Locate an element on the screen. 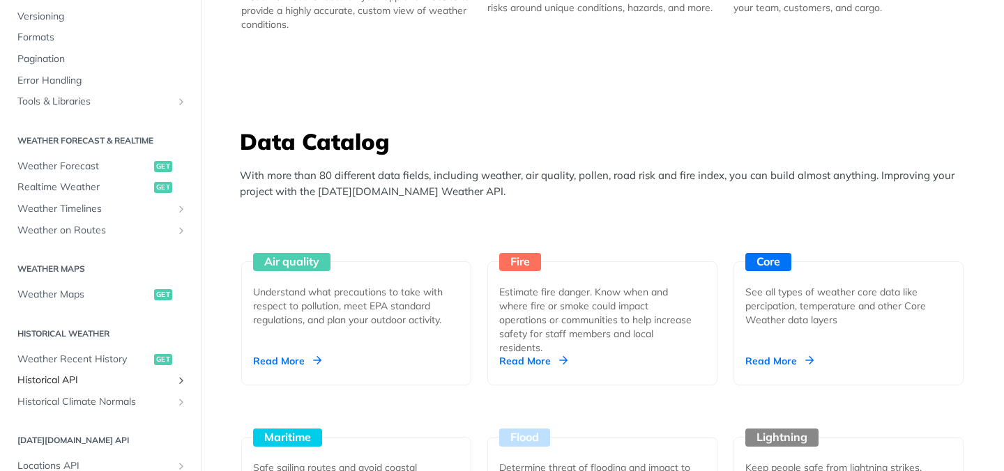  div: Air quality is located at coordinates (291, 262).